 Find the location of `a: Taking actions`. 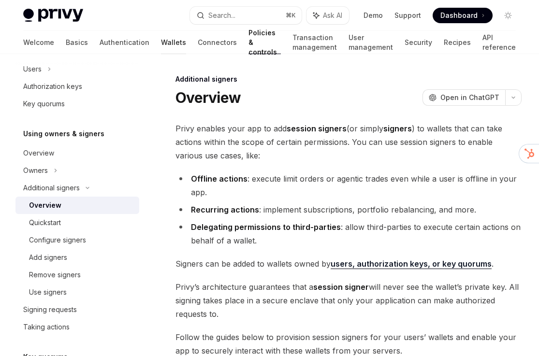

a: Taking actions is located at coordinates (77, 327).